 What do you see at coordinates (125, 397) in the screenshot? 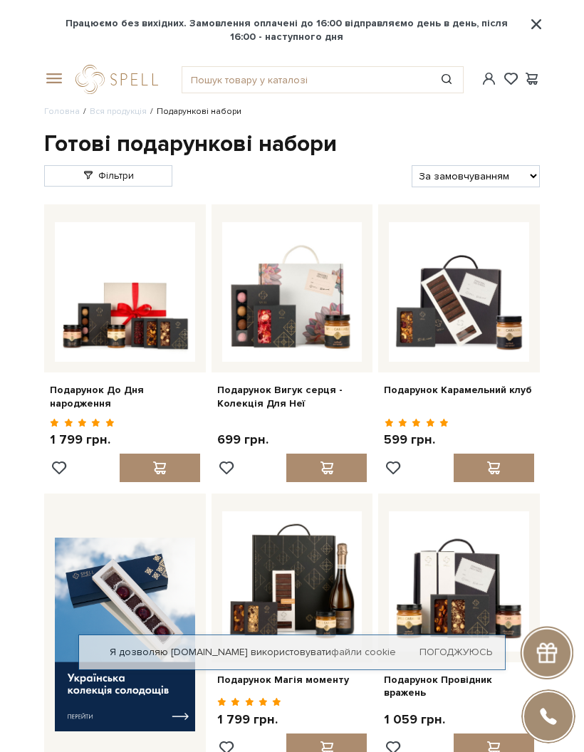
I see `a: Подарунок До Дня народження` at bounding box center [125, 397].